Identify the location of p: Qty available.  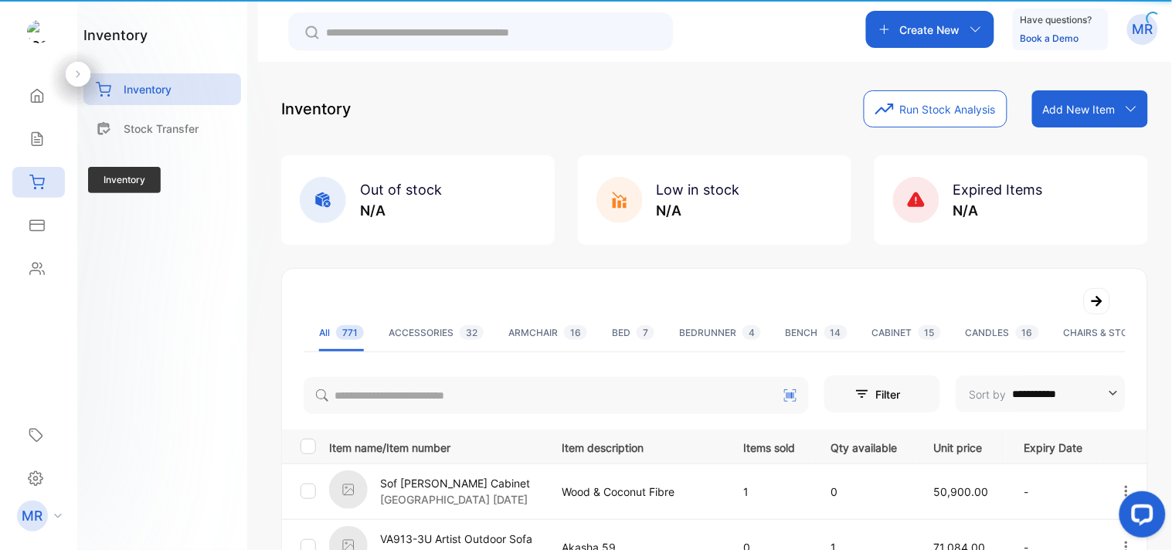
(866, 446).